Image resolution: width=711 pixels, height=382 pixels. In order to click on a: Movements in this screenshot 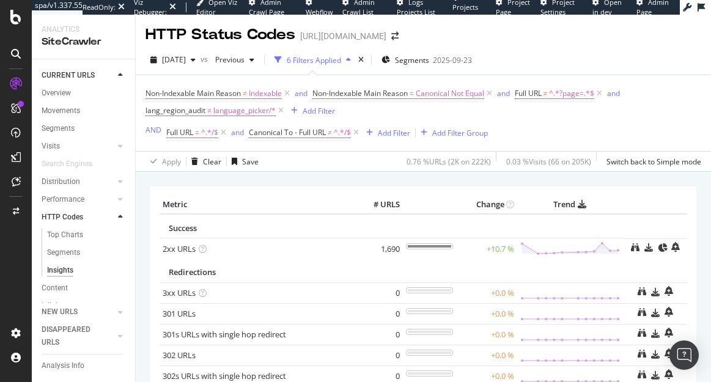, I will do `click(84, 111)`.